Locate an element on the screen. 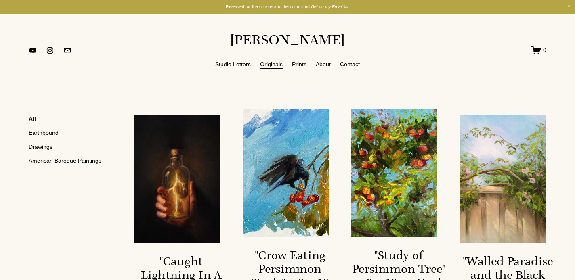 The width and height of the screenshot is (575, 280). a: About is located at coordinates (323, 64).